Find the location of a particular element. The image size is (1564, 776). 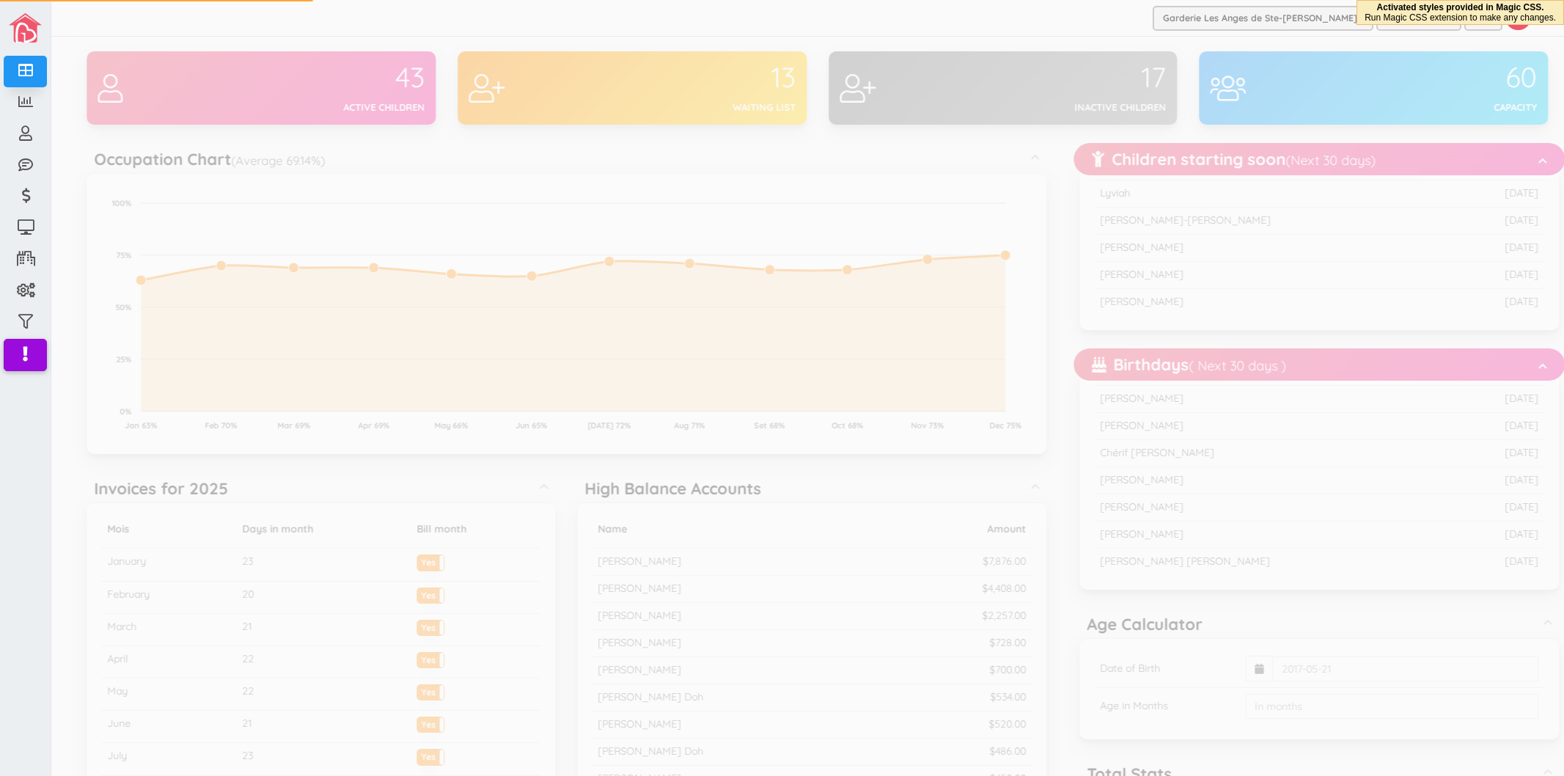

td: Age in Months is located at coordinates (1157, 706).